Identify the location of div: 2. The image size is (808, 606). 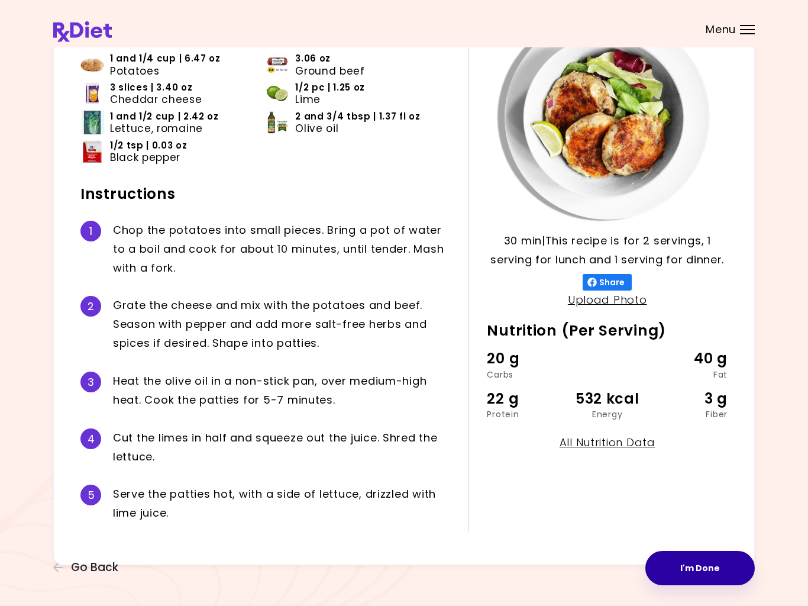
(90, 306).